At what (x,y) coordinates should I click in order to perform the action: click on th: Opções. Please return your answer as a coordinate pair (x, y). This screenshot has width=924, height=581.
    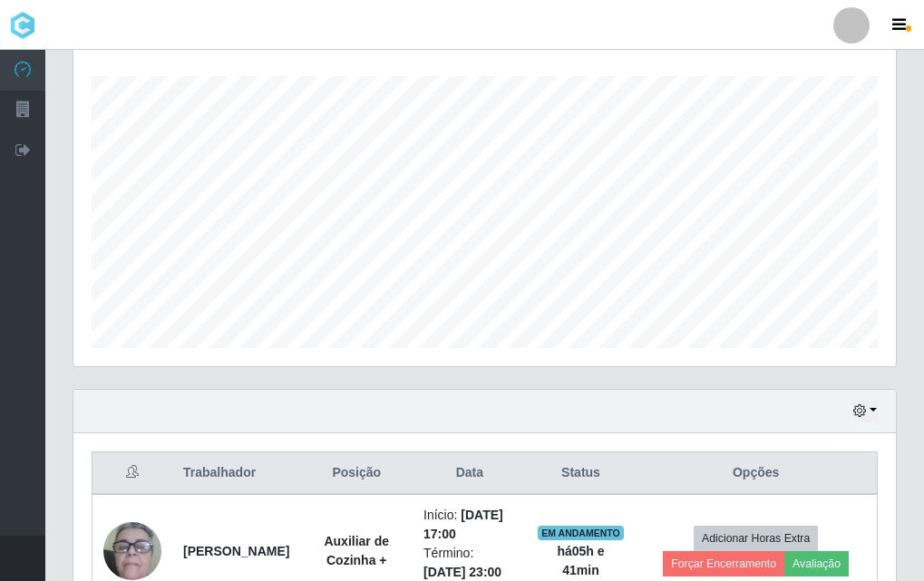
    Looking at the image, I should click on (755, 473).